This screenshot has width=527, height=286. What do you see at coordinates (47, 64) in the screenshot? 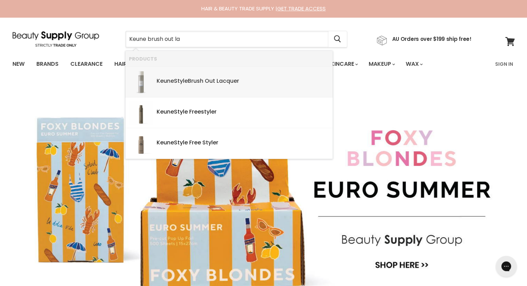
I see `a: Brands` at bounding box center [47, 64].